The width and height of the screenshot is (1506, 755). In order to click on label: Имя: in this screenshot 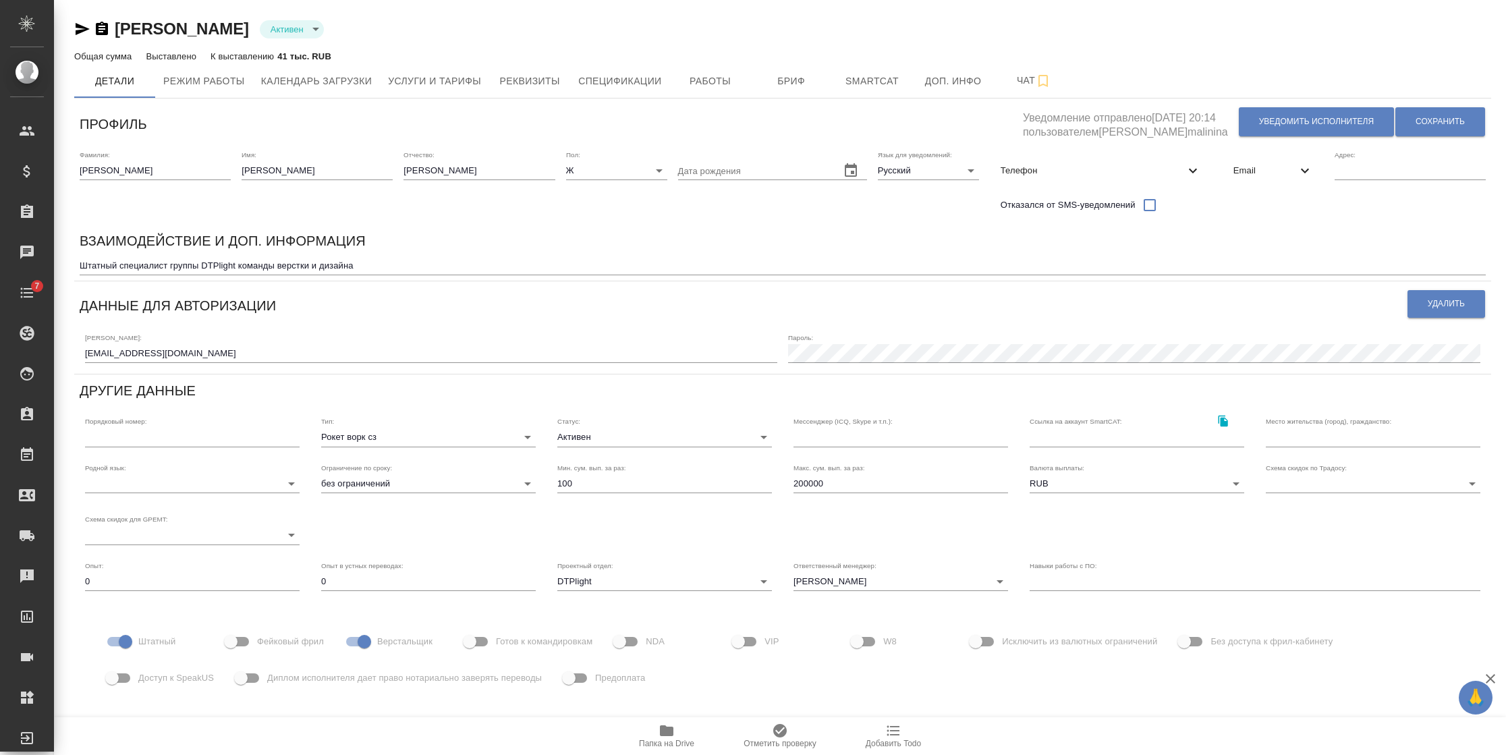, I will do `click(249, 155)`.